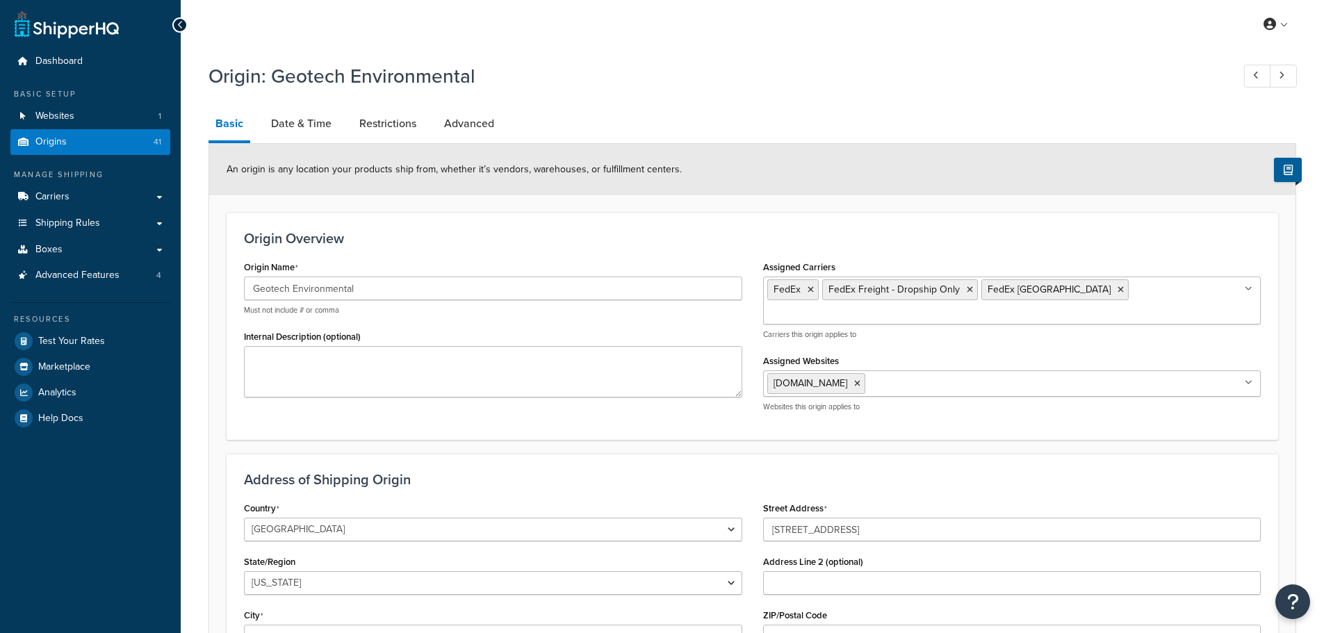  I want to click on span: Help Docs, so click(60, 419).